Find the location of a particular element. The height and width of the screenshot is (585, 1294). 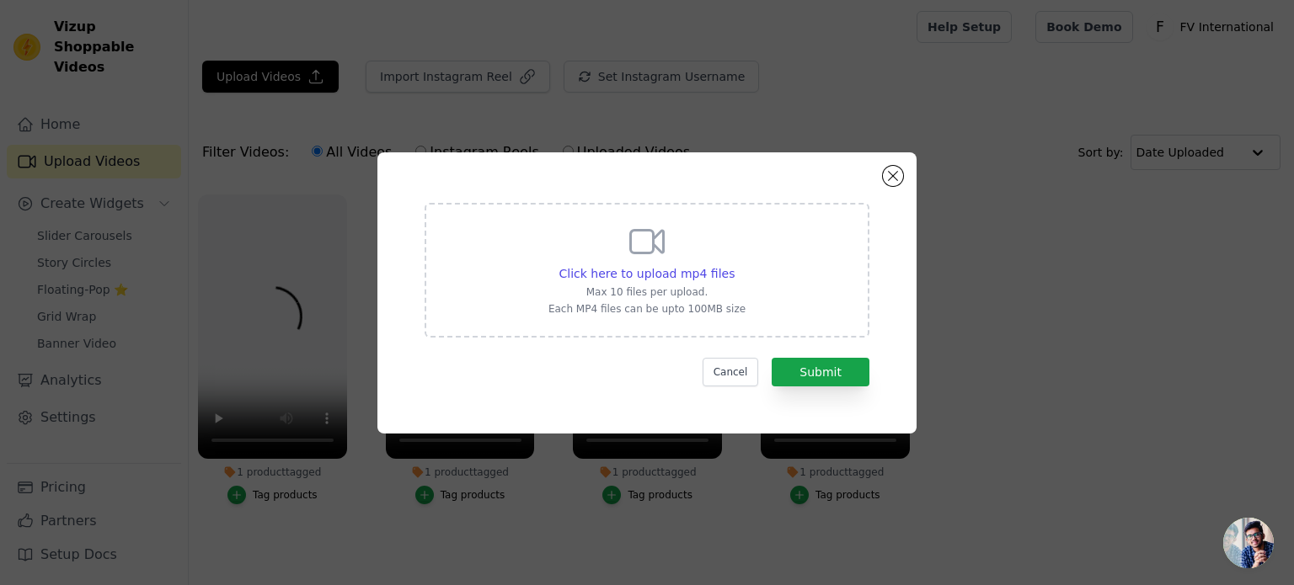

span: Click here to upload mp4 files is located at coordinates (647, 274).